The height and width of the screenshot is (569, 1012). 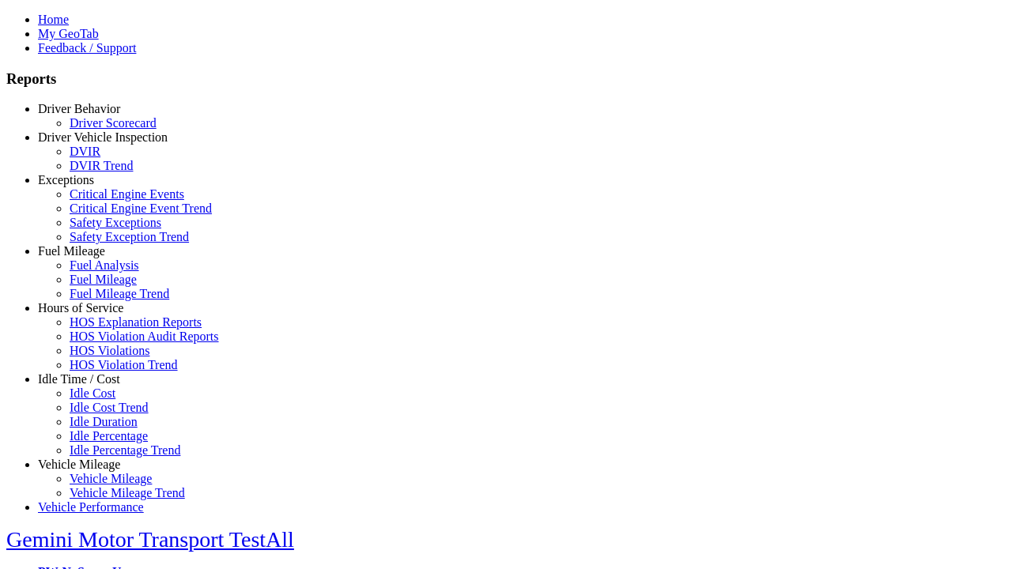 I want to click on a: HOS Violations, so click(x=109, y=350).